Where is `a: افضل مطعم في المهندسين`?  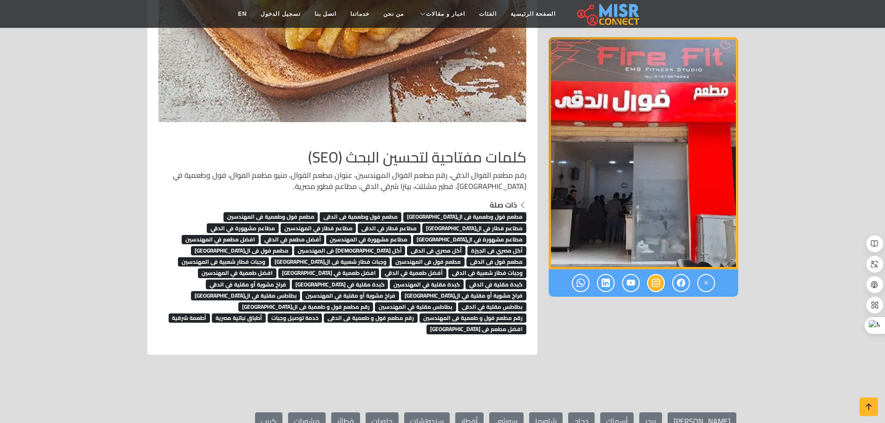 a: افضل مطعم في المهندسين is located at coordinates (220, 239).